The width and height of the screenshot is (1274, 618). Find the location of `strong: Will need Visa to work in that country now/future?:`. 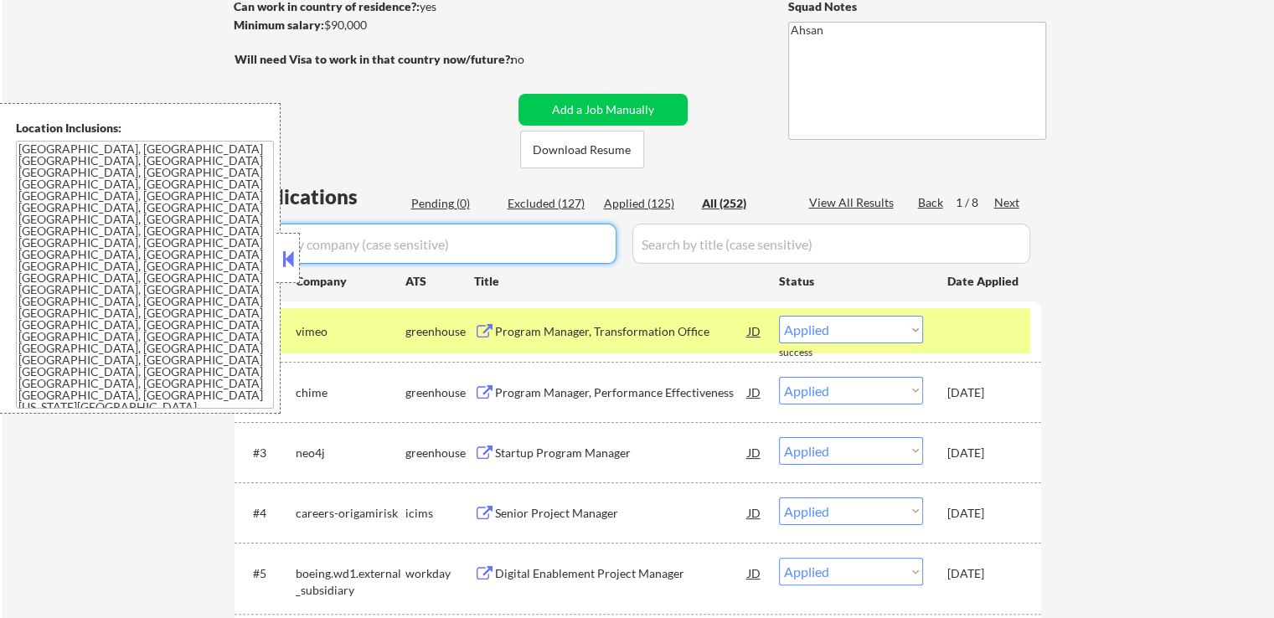

strong: Will need Visa to work in that country now/future?: is located at coordinates (373, 59).